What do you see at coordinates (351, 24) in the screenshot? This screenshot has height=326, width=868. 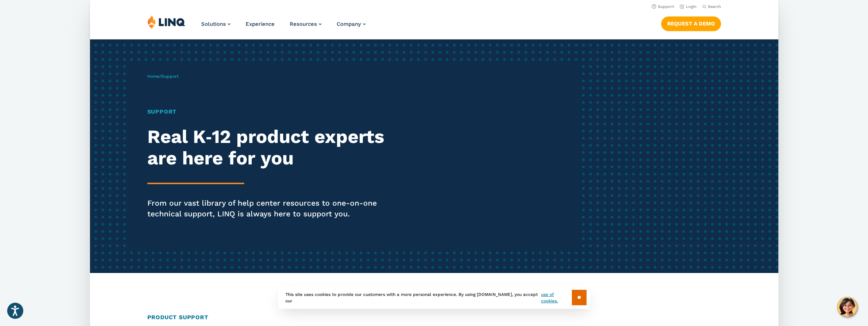 I see `a: Company` at bounding box center [351, 24].